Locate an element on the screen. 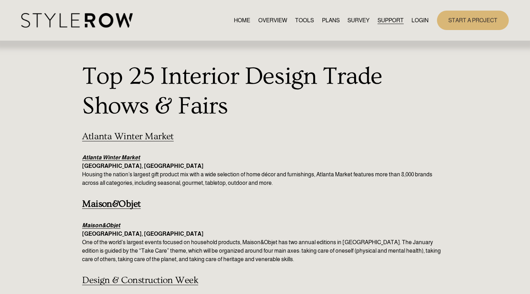 Image resolution: width=530 pixels, height=294 pixels. h1: Top 25 Interior Design Trade Shows & Fairs is located at coordinates (265, 92).